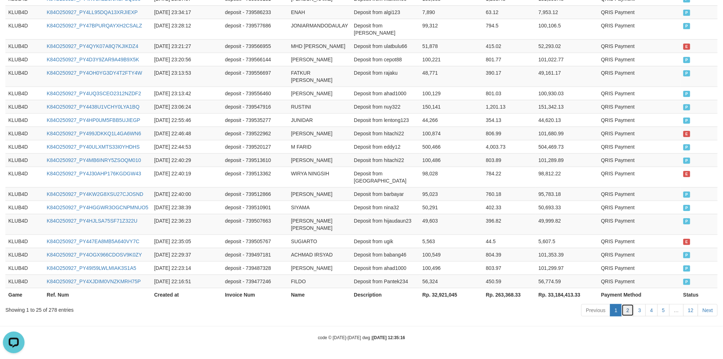 Image resolution: width=723 pixels, height=359 pixels. I want to click on button: Open LiveChat chat widget, so click(14, 14).